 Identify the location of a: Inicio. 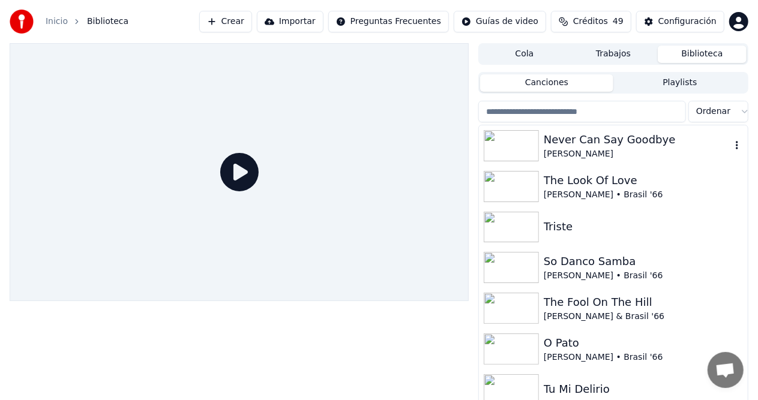
(56, 22).